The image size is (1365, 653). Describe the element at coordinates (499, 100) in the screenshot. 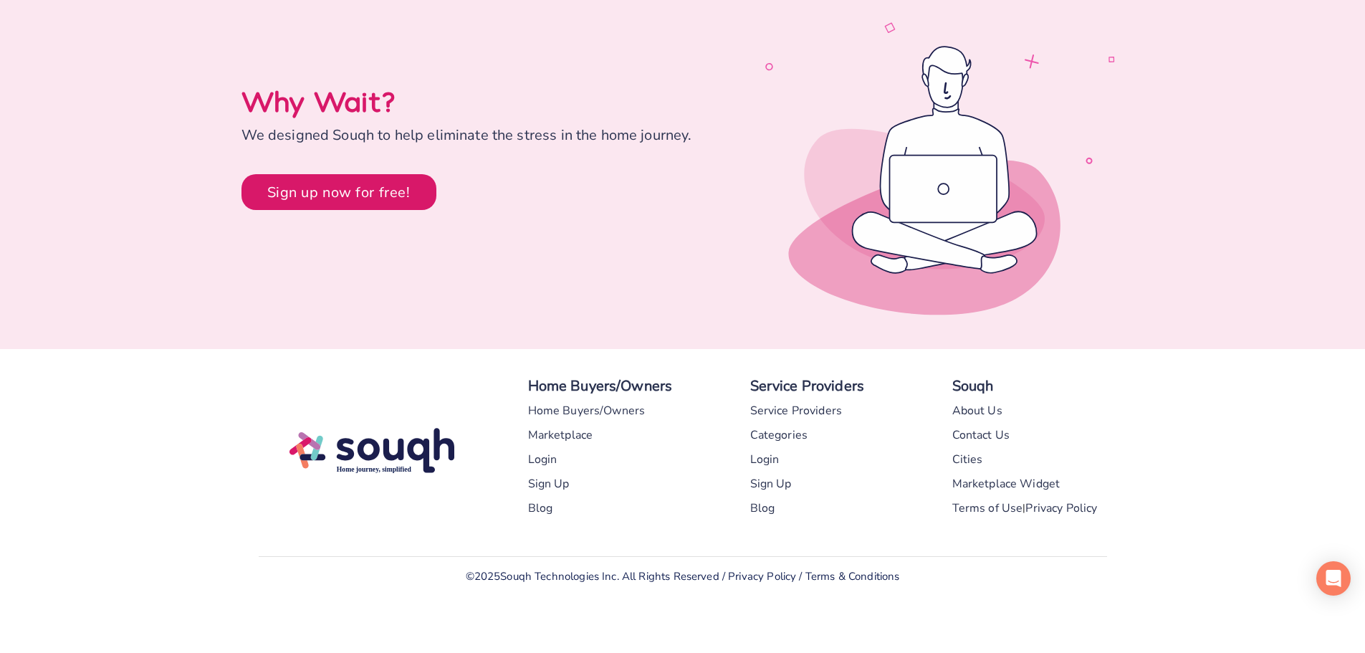

I see `div: Why Wait?` at that location.